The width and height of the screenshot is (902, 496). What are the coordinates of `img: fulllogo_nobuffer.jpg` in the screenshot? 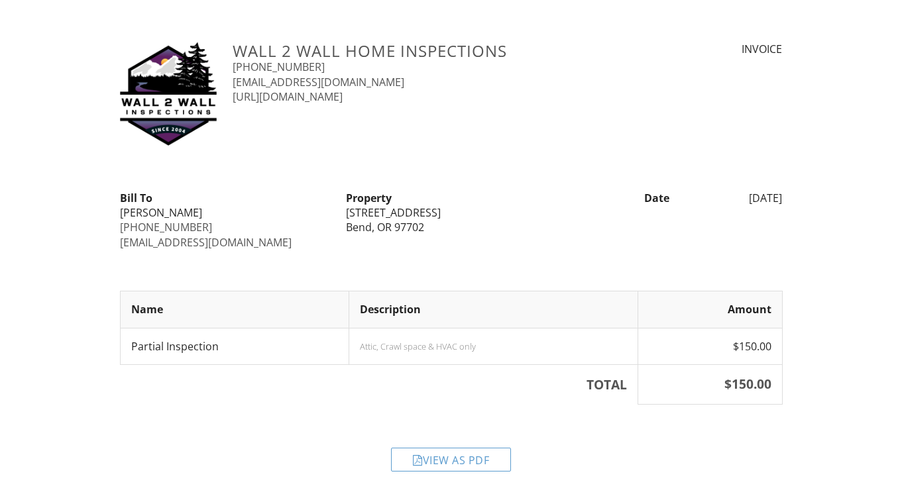 It's located at (168, 93).